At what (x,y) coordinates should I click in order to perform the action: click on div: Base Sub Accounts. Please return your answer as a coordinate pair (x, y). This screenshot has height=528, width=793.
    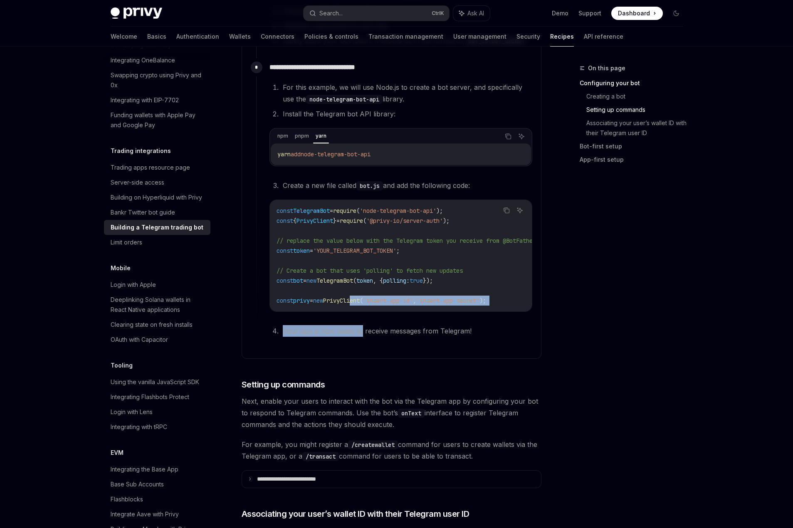
    Looking at the image, I should click on (137, 484).